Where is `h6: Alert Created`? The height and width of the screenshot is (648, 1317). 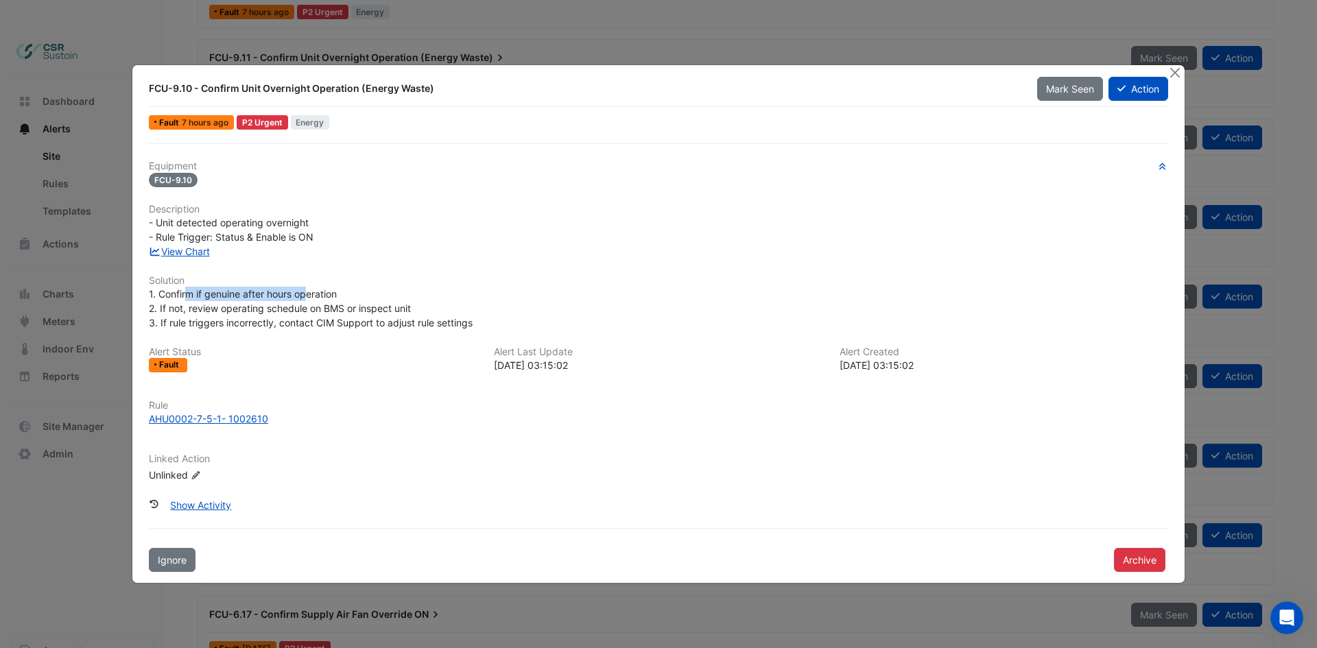
h6: Alert Created is located at coordinates (1003, 352).